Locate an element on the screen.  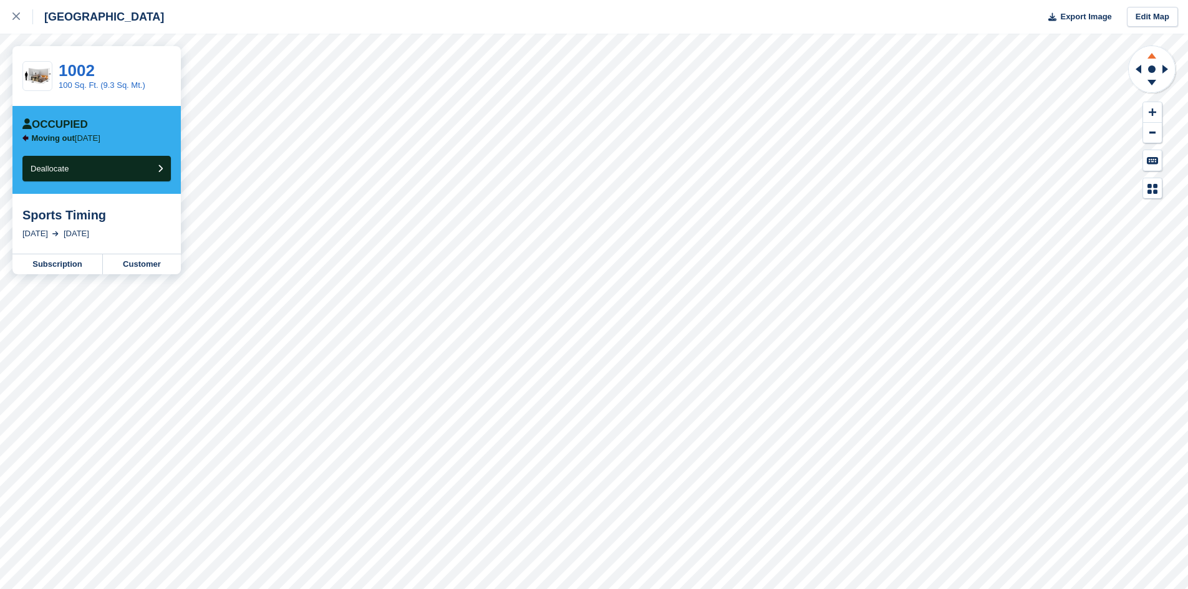
a: 1002 is located at coordinates (77, 70).